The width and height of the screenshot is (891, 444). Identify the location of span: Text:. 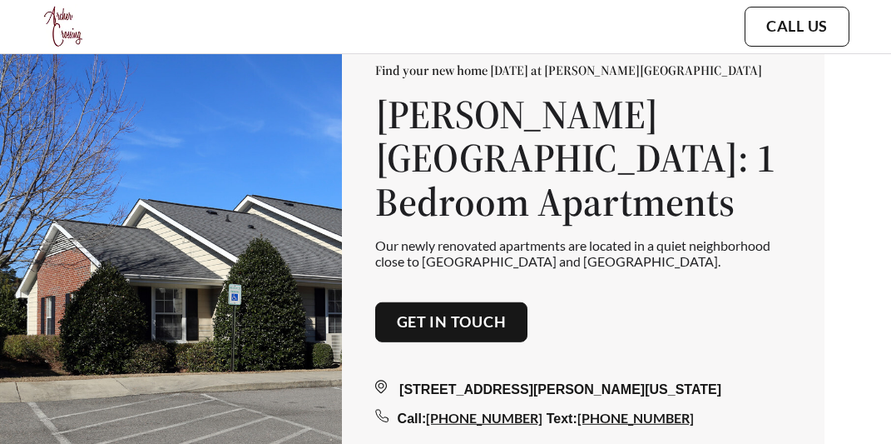
(562, 418).